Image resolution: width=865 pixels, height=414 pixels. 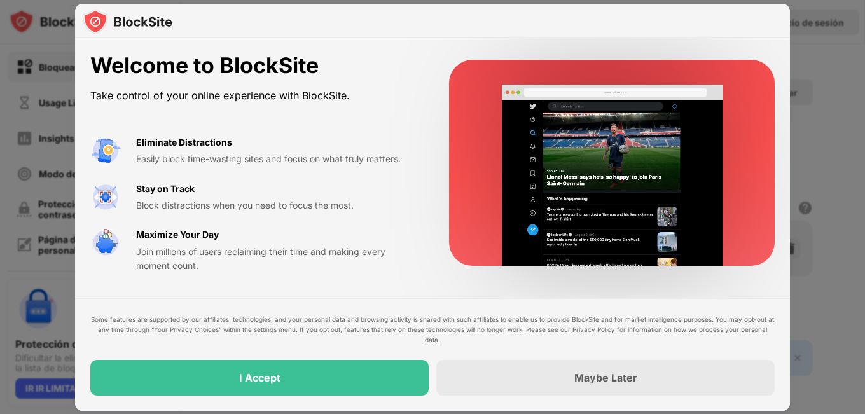 What do you see at coordinates (127, 22) in the screenshot?
I see `img: logo-blocksite.svg` at bounding box center [127, 22].